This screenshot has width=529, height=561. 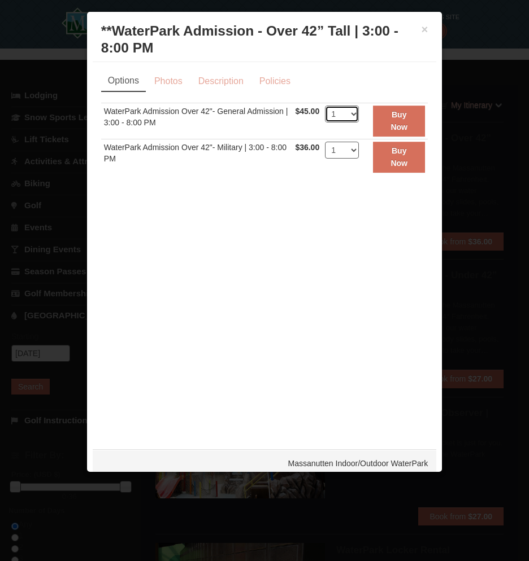 What do you see at coordinates (264, 464) in the screenshot?
I see `div: Massanutten Indoor/Outdoor WaterPark` at bounding box center [264, 464].